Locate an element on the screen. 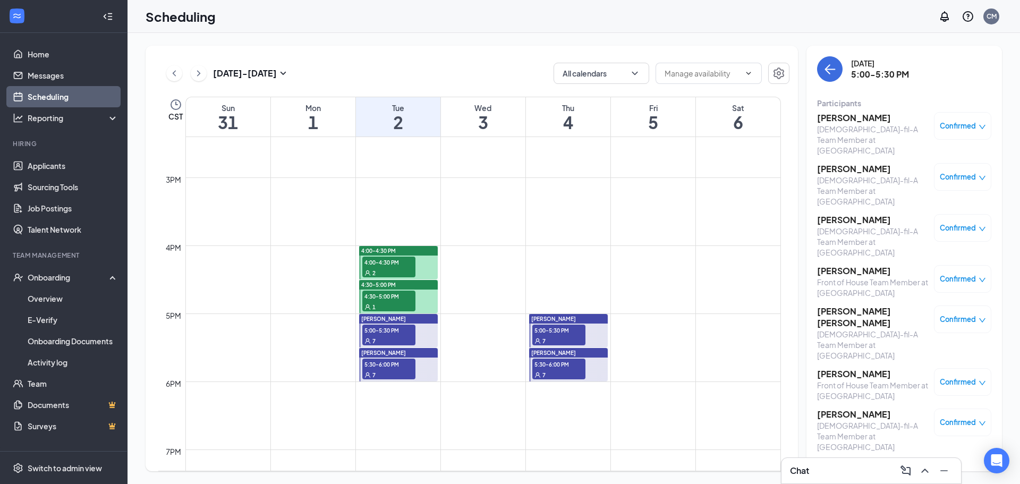  div: Hiring is located at coordinates (64, 143).